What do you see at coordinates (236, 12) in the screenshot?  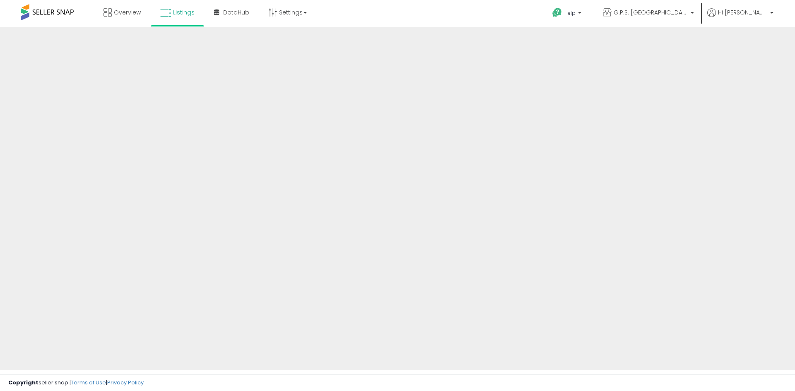 I see `span: DataHub` at bounding box center [236, 12].